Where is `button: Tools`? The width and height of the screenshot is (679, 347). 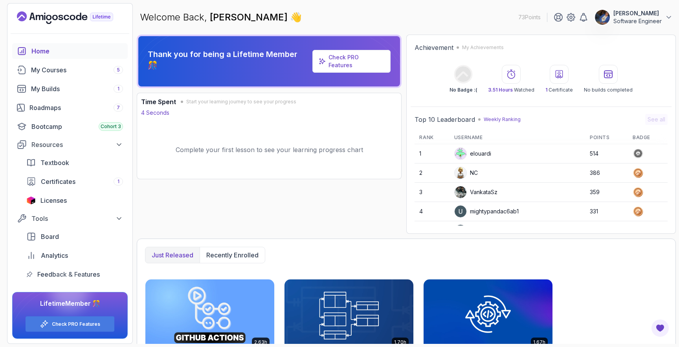 button: Tools is located at coordinates (70, 219).